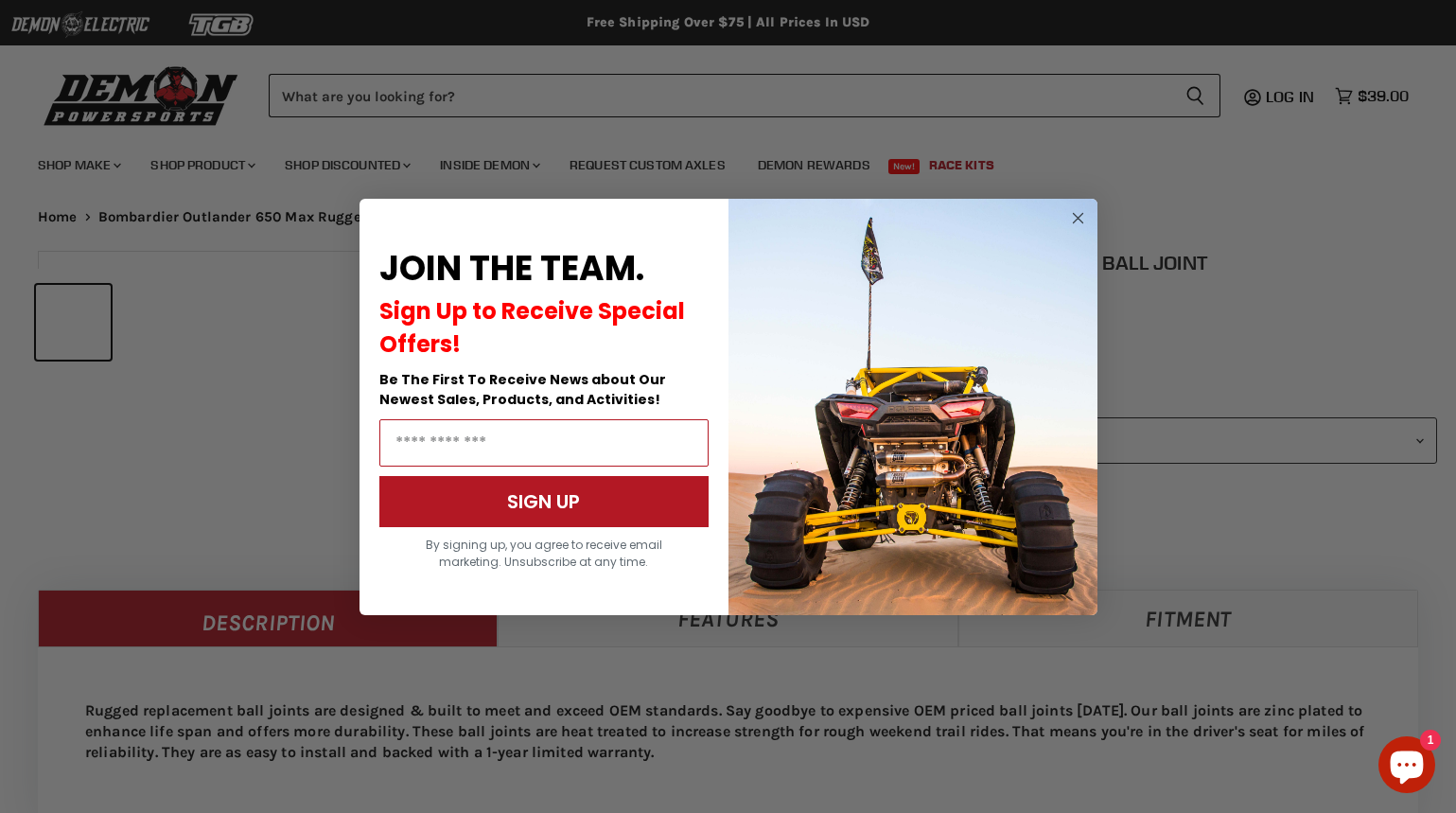  What do you see at coordinates (544, 442) in the screenshot?
I see `input: Email Address` at bounding box center [544, 442].